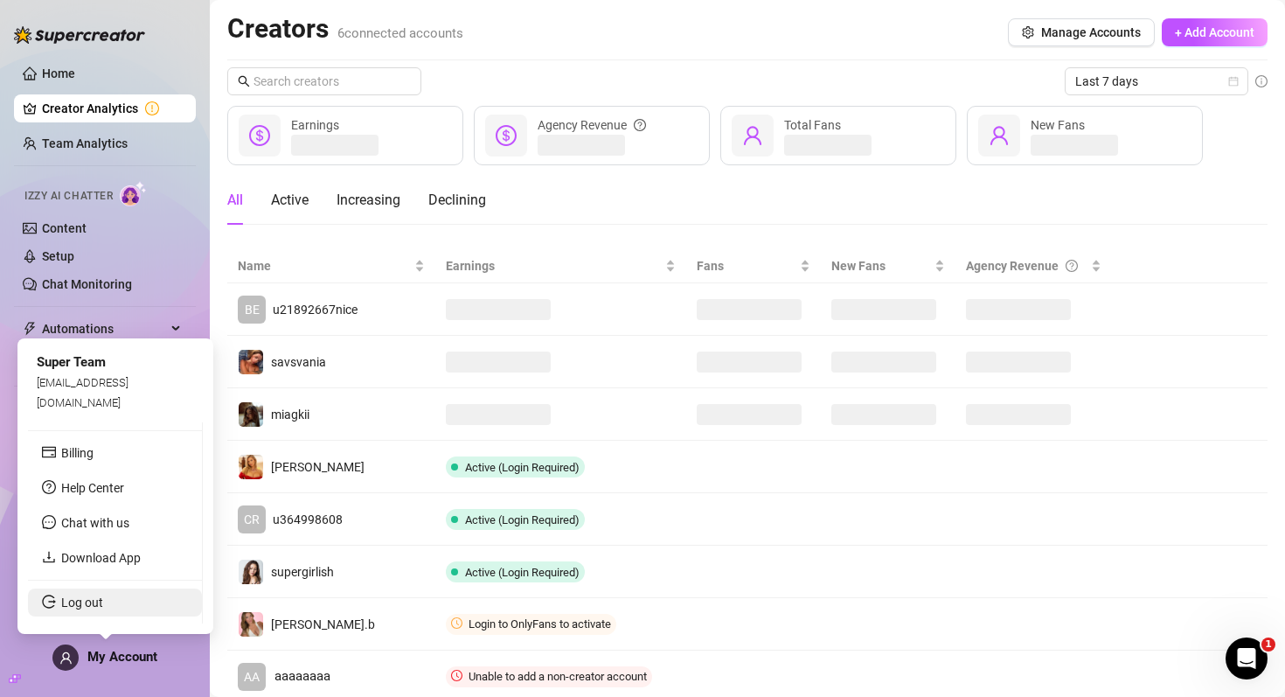  I want to click on a: Creator Analytics exclamation-circle, so click(112, 108).